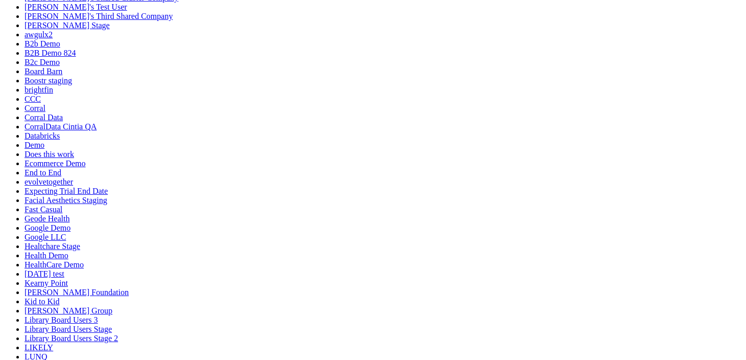  I want to click on a: Corral Data, so click(43, 117).